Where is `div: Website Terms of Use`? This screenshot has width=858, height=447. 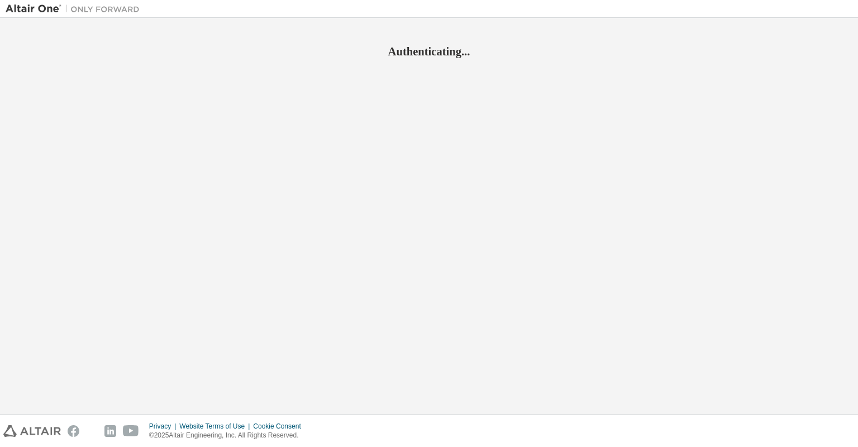 div: Website Terms of Use is located at coordinates (216, 426).